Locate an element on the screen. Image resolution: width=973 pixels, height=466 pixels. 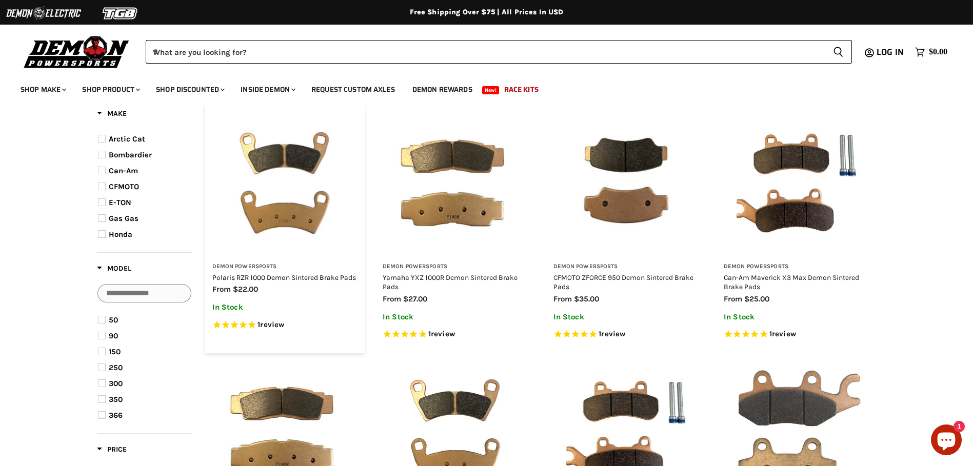
form: Product is located at coordinates (498, 52).